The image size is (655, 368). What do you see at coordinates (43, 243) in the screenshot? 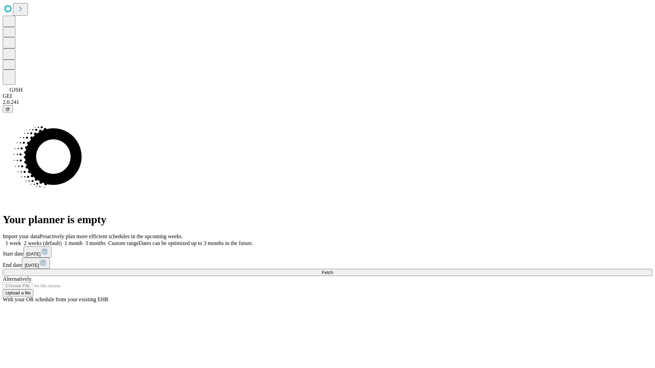
I see `span: 2 weeks (default)` at bounding box center [43, 243].